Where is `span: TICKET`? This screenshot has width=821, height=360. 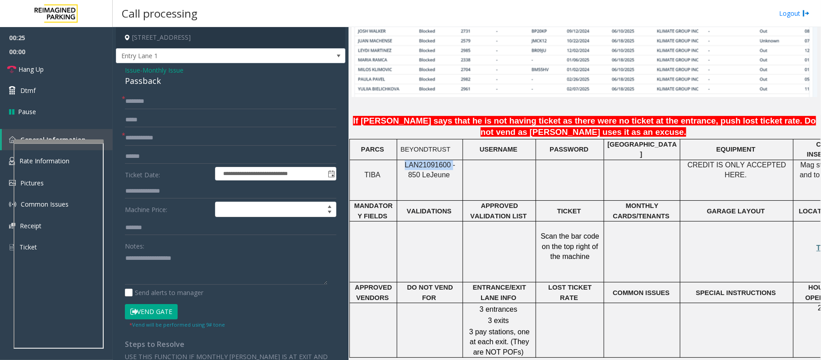 span: TICKET is located at coordinates (569, 211).